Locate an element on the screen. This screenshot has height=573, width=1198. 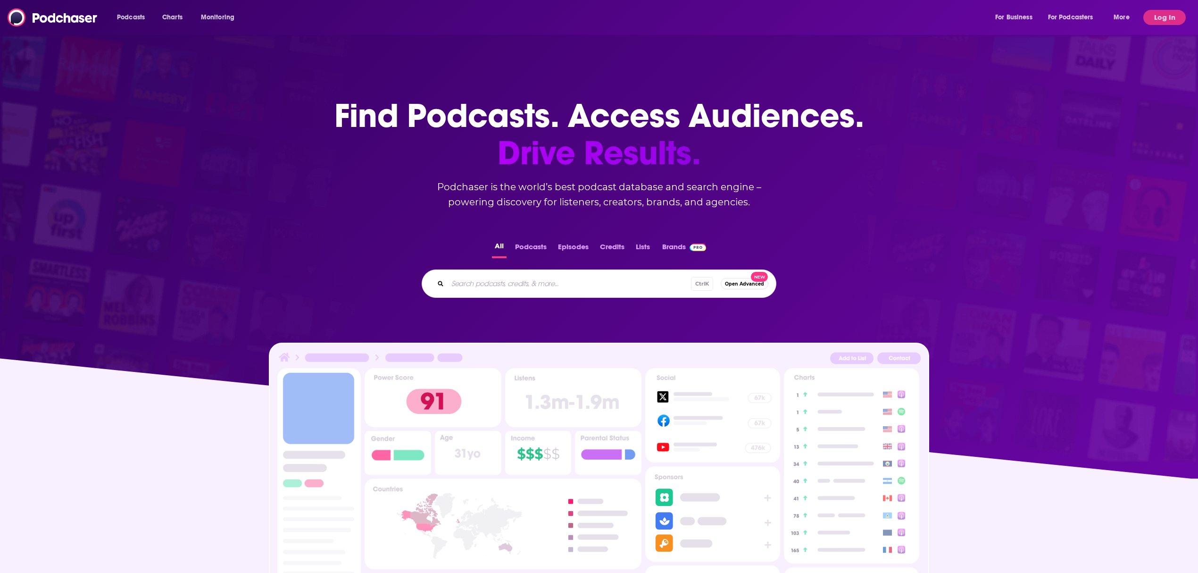
h1: Find Podcasts. Access Audiences. is located at coordinates (599, 134).